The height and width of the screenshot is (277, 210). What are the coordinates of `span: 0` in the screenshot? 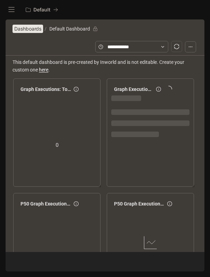 It's located at (57, 146).